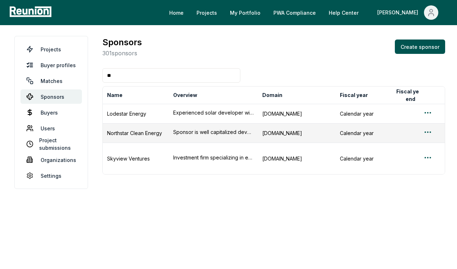 The height and width of the screenshot is (269, 457). Describe the element at coordinates (213, 132) in the screenshot. I see `div: Sponsor is well capitalized developer and one of the largest owners of renewable energy projects....` at that location.